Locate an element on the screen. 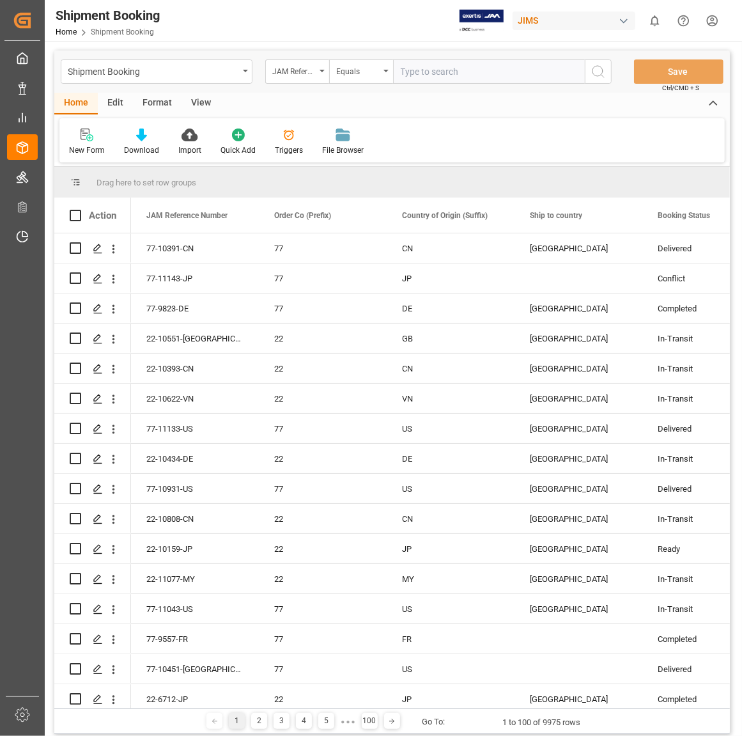  div: 22-10434-DE is located at coordinates (195, 458).